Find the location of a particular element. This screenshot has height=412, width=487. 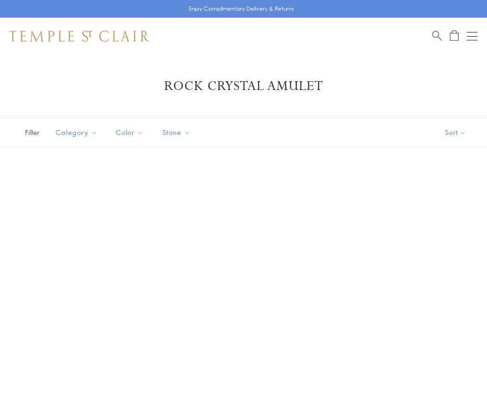

h1: Rock Crystal Amulet is located at coordinates (243, 86).